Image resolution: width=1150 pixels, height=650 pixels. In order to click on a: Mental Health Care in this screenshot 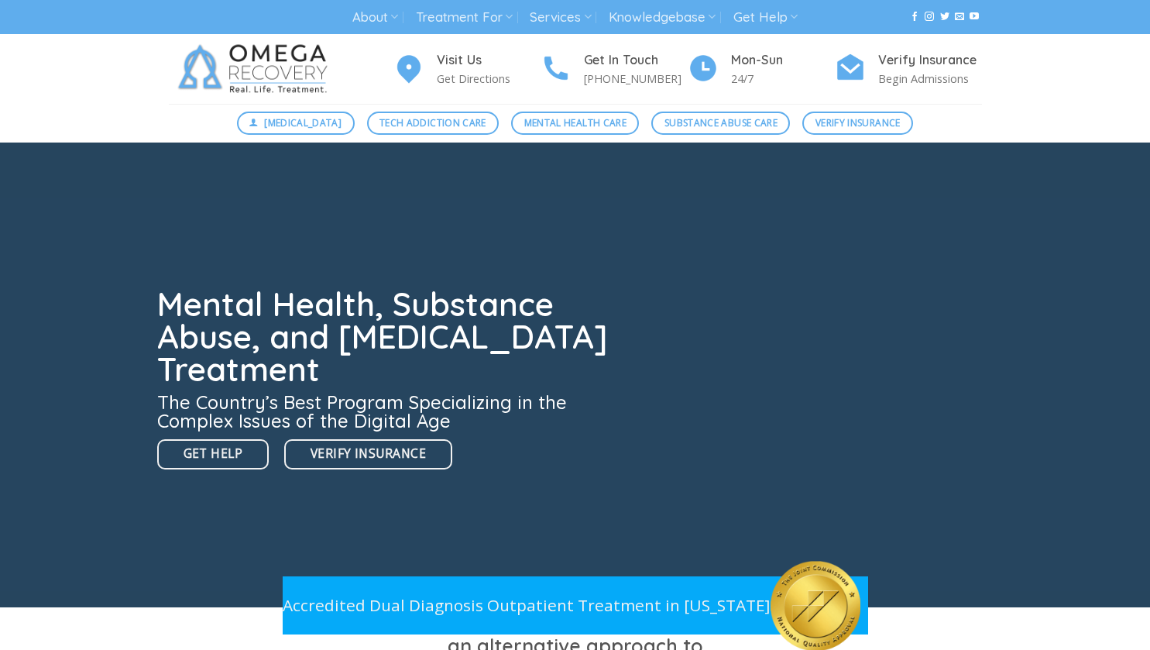, I will do `click(575, 123)`.